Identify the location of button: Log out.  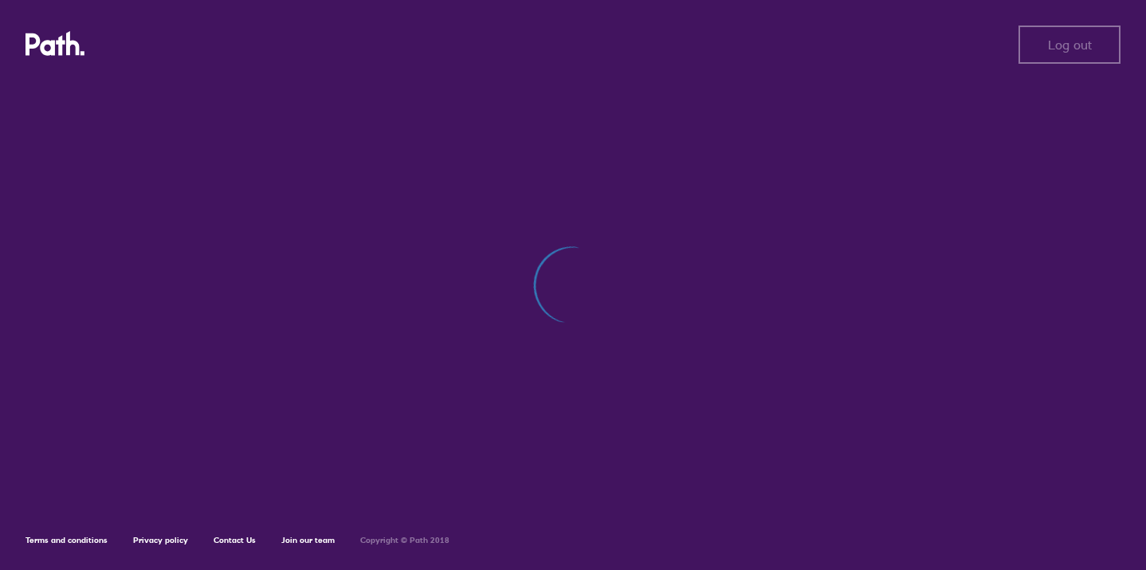
(1069, 45).